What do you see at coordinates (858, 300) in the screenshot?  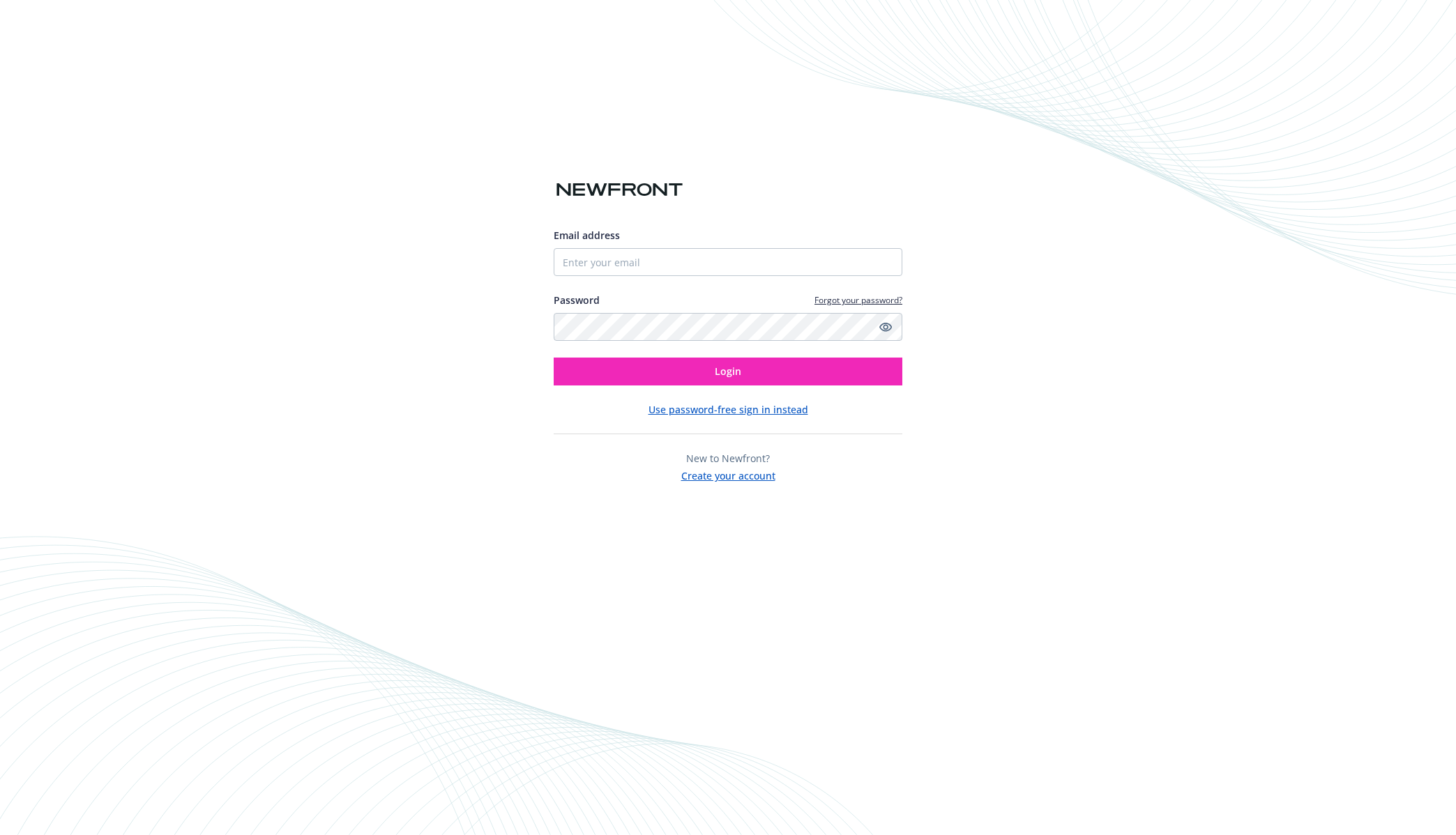 I see `a: Forgot your password?` at bounding box center [858, 300].